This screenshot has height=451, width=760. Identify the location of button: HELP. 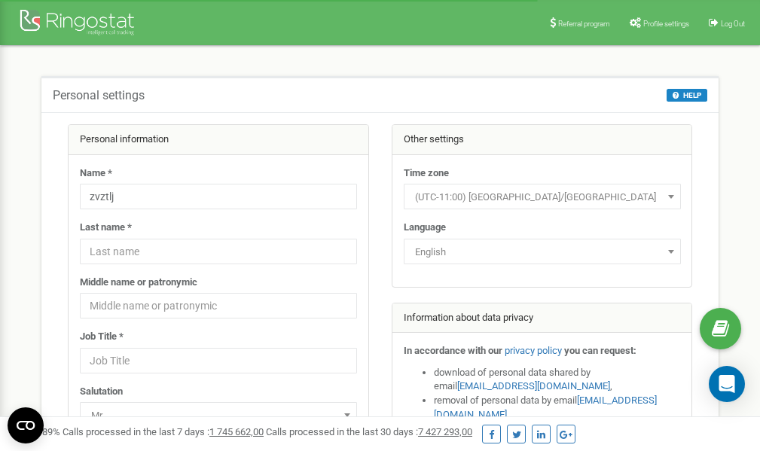
(687, 95).